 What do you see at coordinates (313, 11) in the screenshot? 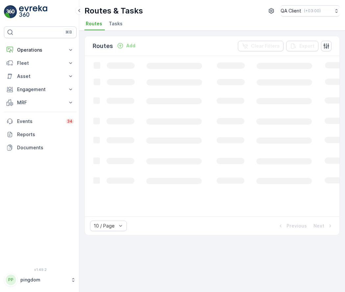
I see `p: ( +03:00 )` at bounding box center [313, 11].